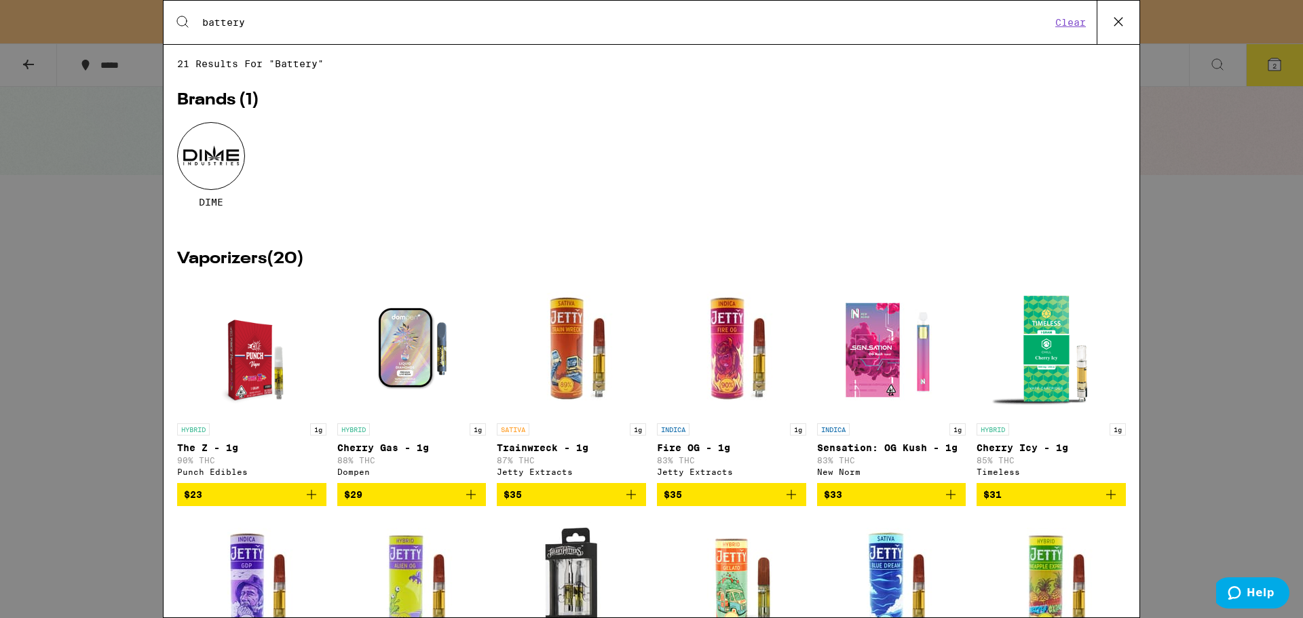 This screenshot has width=1303, height=618. What do you see at coordinates (572, 460) in the screenshot?
I see `p: 87% THC` at bounding box center [572, 460].